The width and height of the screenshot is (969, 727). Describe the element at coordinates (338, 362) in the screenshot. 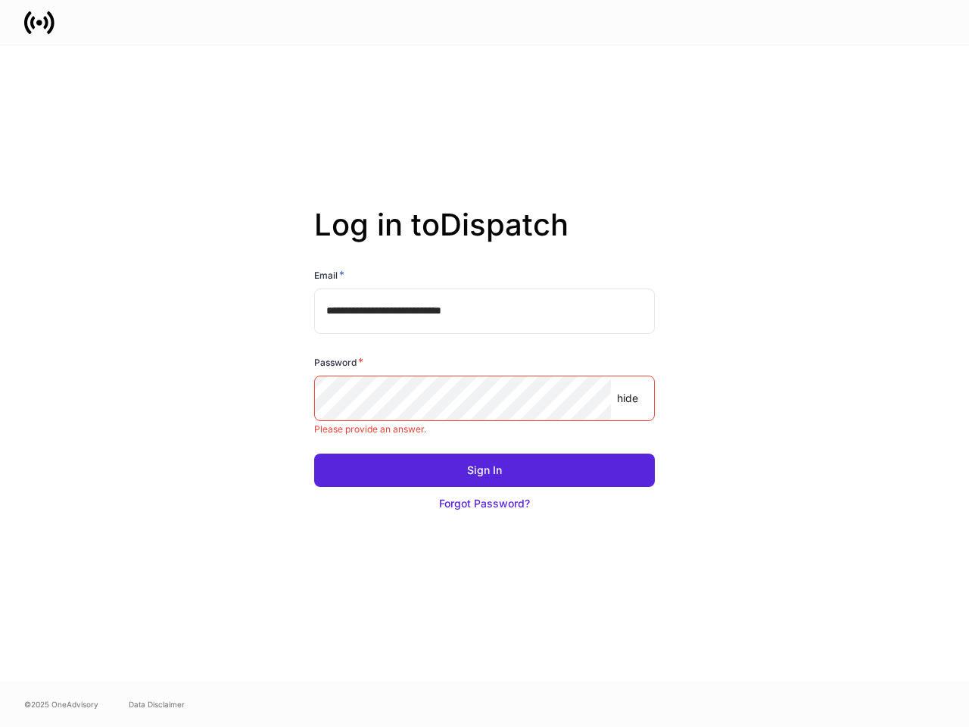

I see `h6: Password` at that location.